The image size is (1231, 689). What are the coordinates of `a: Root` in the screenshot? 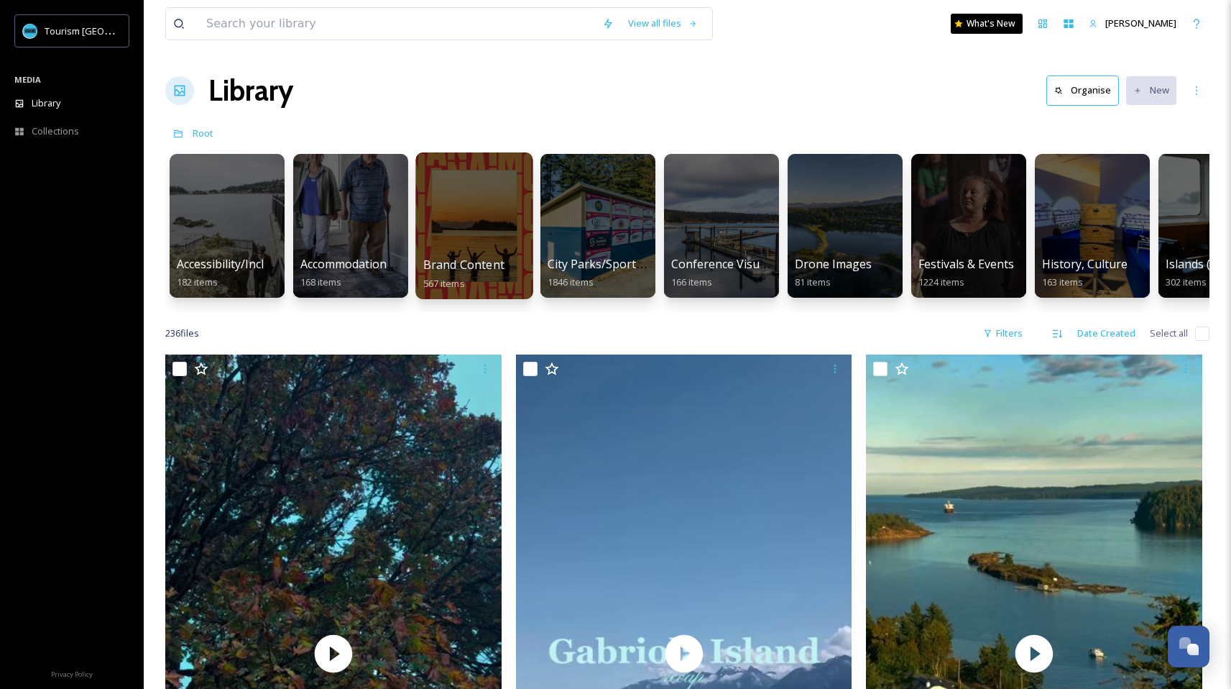 It's located at (203, 133).